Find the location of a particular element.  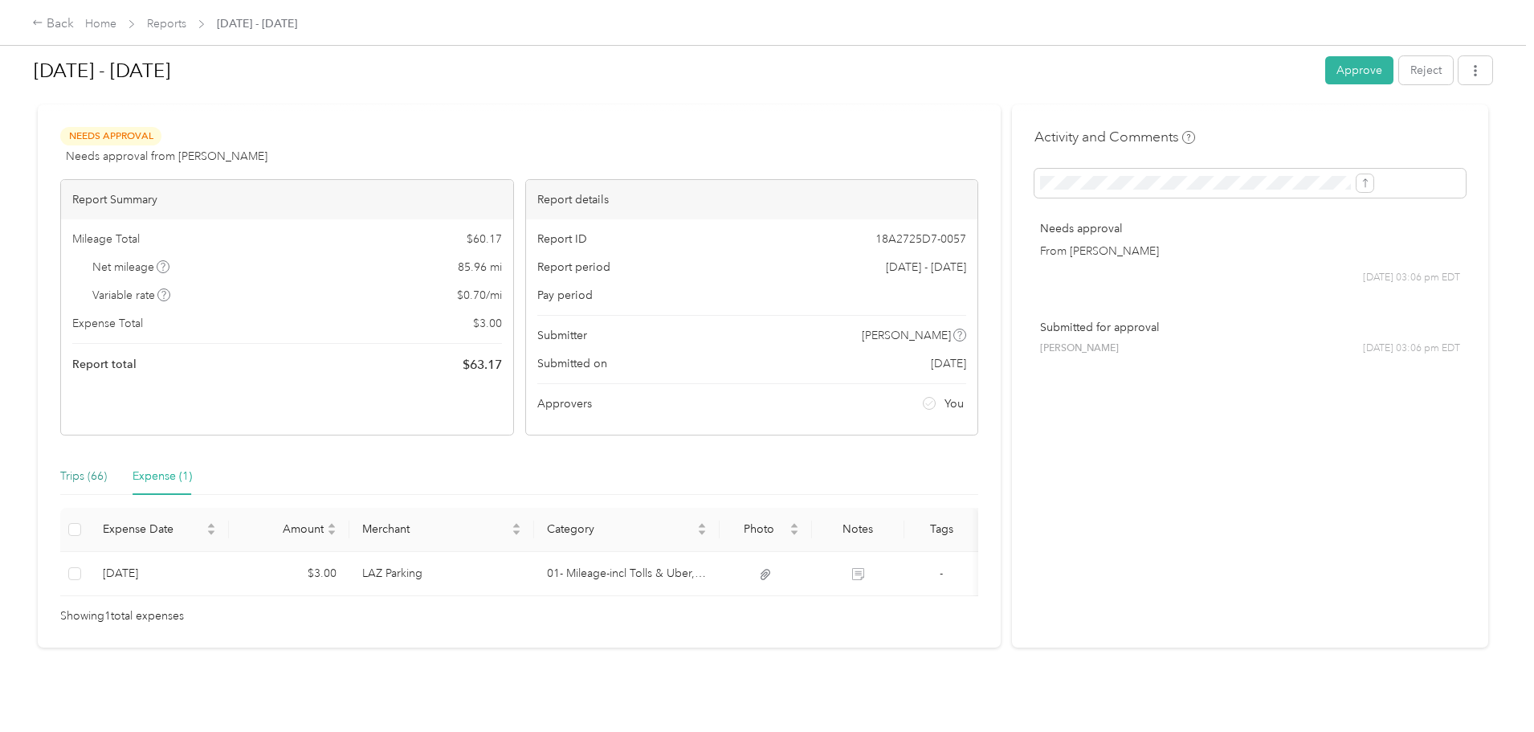

span: Submitter is located at coordinates (562, 335).